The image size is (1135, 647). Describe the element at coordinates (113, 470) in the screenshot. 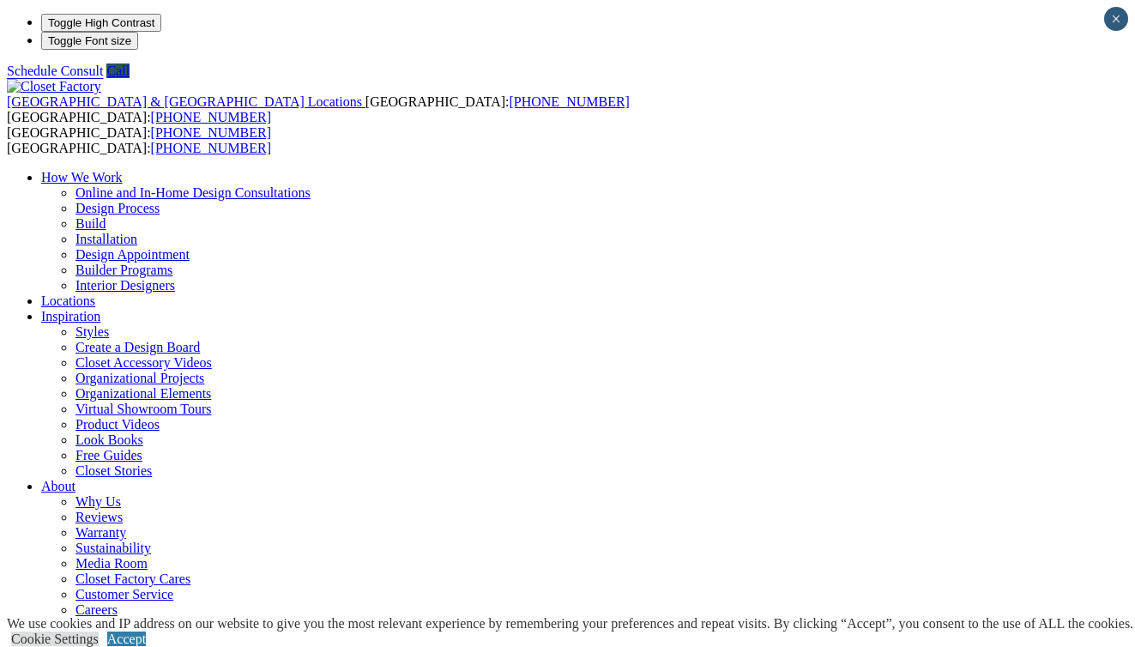

I see `a: Closet Stories` at that location.